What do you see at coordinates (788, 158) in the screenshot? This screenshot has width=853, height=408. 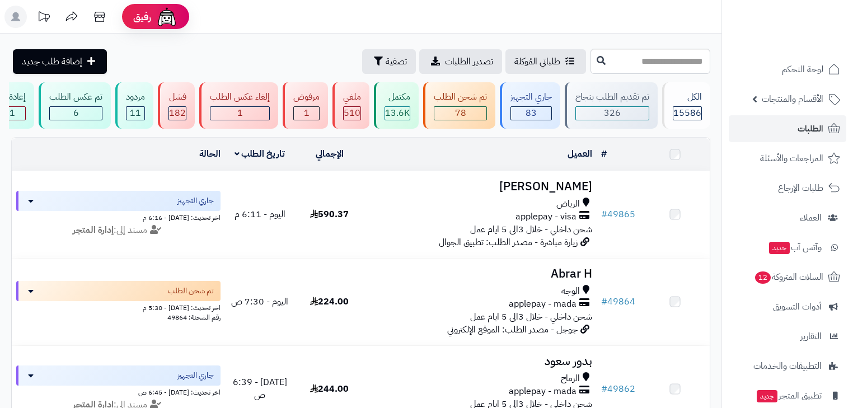 I see `a: المراجعات والأسئلة` at bounding box center [788, 158].